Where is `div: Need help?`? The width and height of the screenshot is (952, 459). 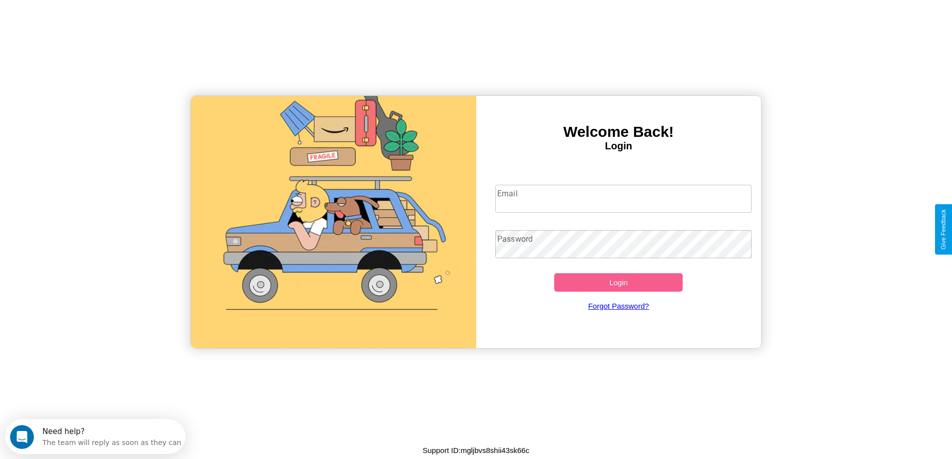 div: Need help? is located at coordinates (107, 12).